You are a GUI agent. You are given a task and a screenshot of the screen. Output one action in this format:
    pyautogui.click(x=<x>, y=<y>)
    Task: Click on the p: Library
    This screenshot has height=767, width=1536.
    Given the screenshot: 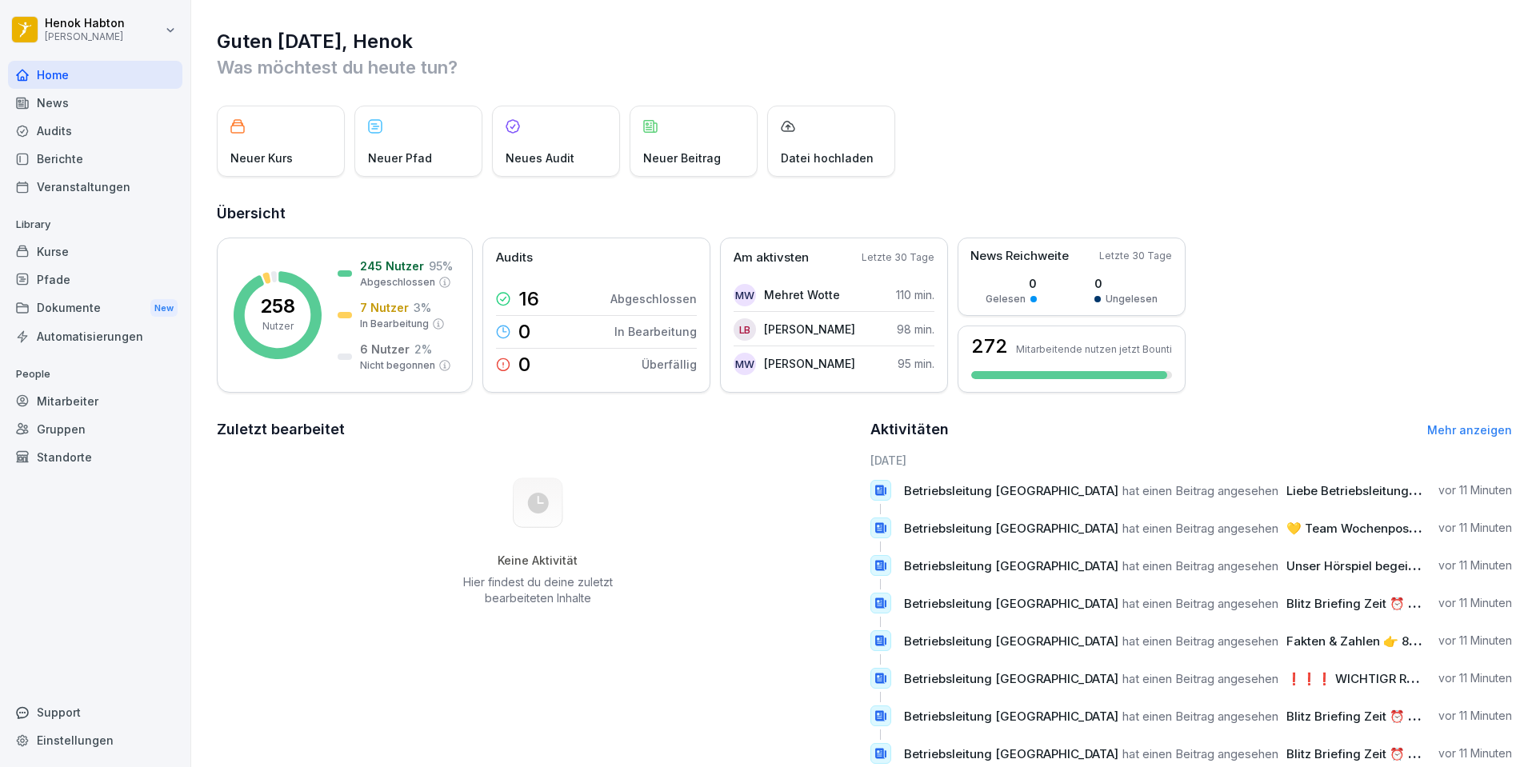 What is the action you would take?
    pyautogui.click(x=95, y=225)
    